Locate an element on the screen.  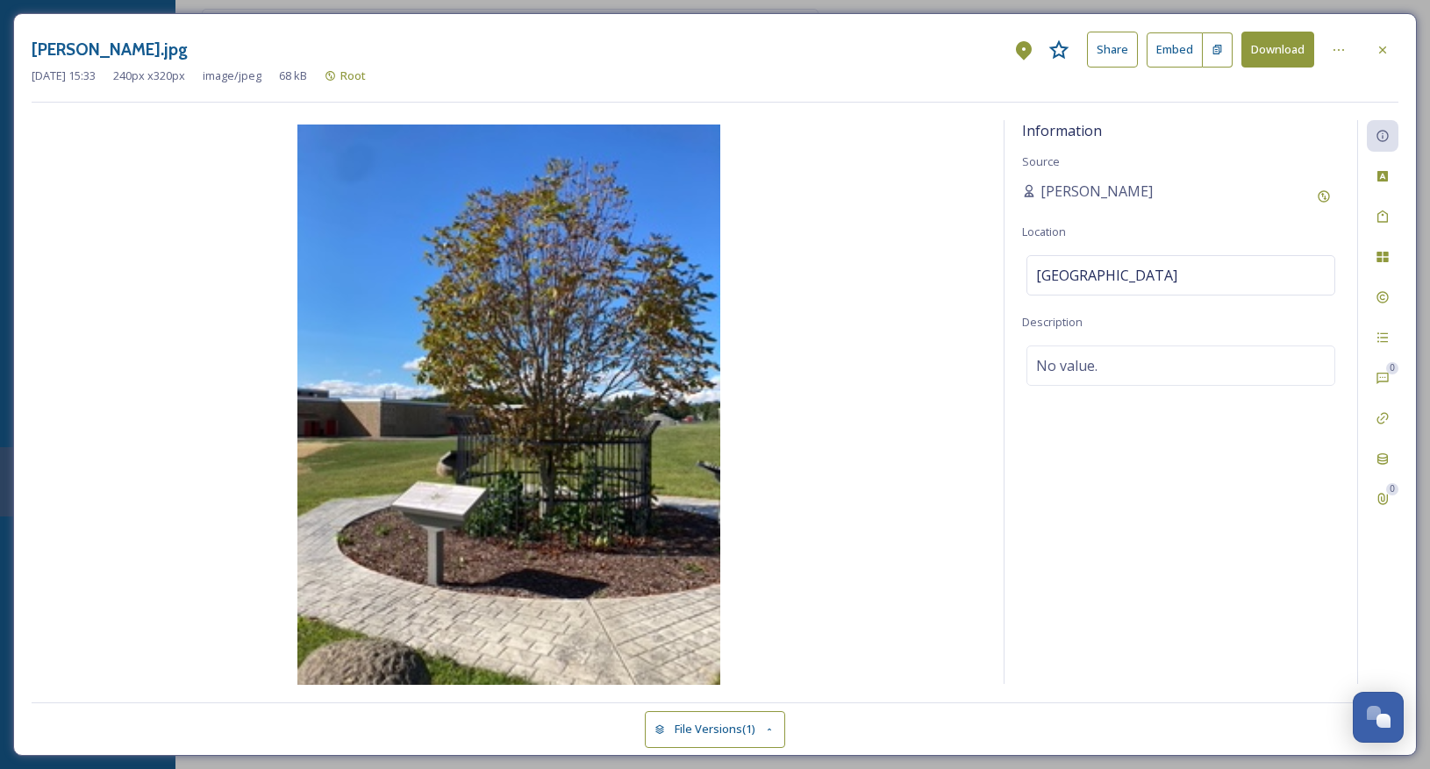
button: Open Chat is located at coordinates (1378, 718).